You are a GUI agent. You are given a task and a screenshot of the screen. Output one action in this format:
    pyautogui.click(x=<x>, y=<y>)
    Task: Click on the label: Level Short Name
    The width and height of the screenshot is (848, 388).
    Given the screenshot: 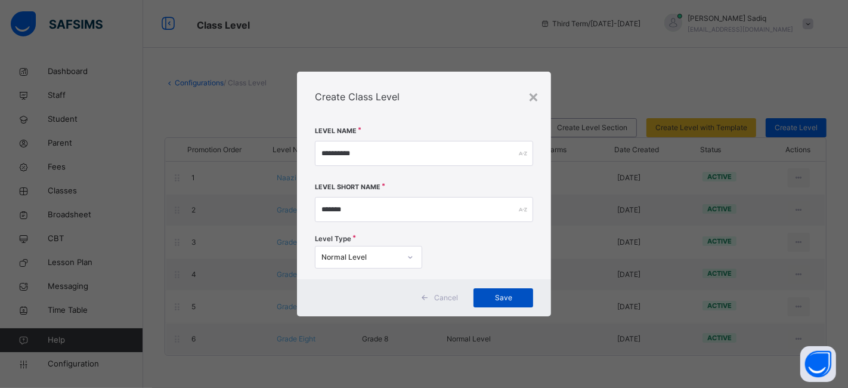 What is the action you would take?
    pyautogui.click(x=348, y=187)
    